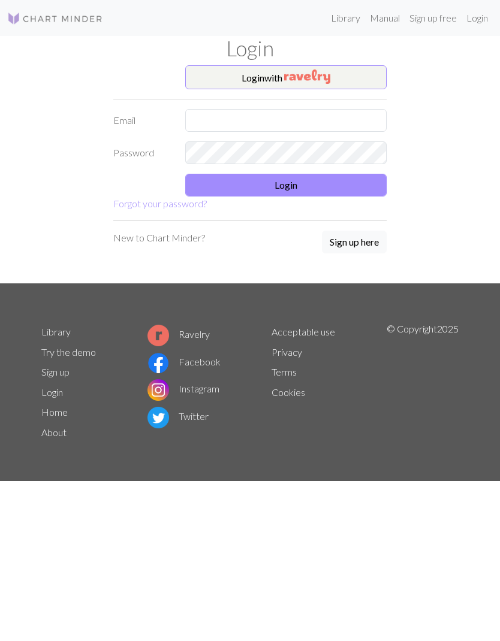  Describe the element at coordinates (158, 418) in the screenshot. I see `img: Twitter logo` at that location.